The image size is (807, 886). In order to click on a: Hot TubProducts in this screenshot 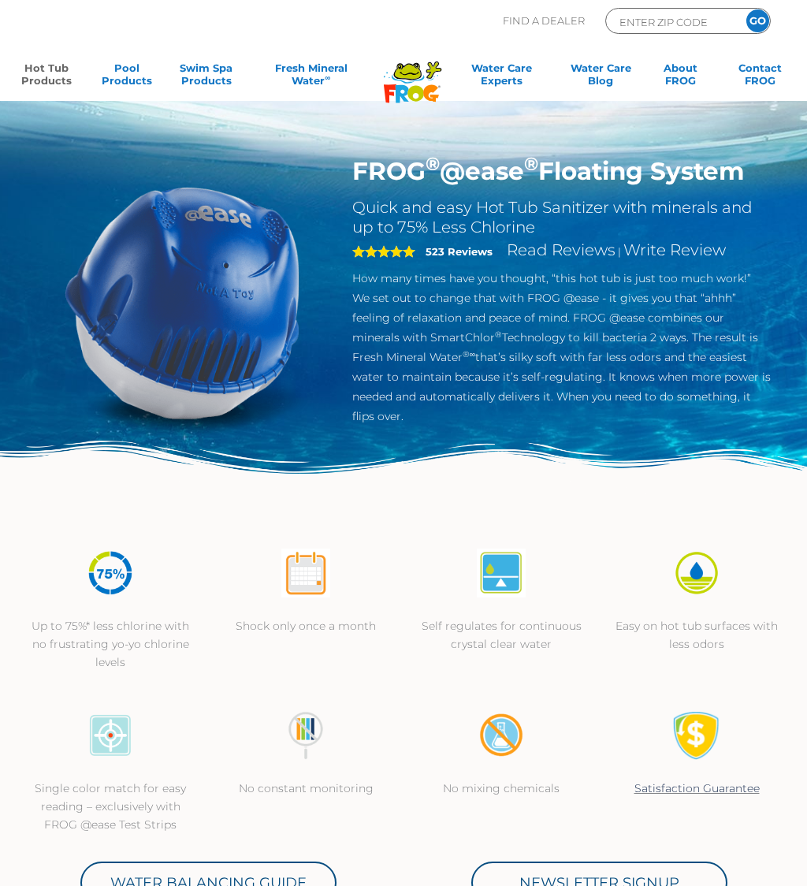, I will do `click(47, 77)`.